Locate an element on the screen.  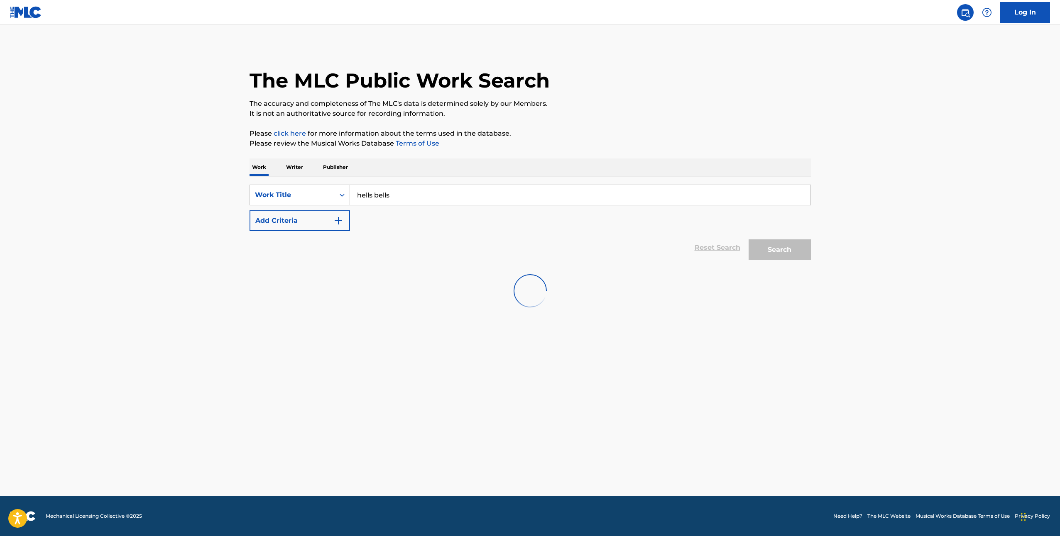
img: search is located at coordinates (965, 12).